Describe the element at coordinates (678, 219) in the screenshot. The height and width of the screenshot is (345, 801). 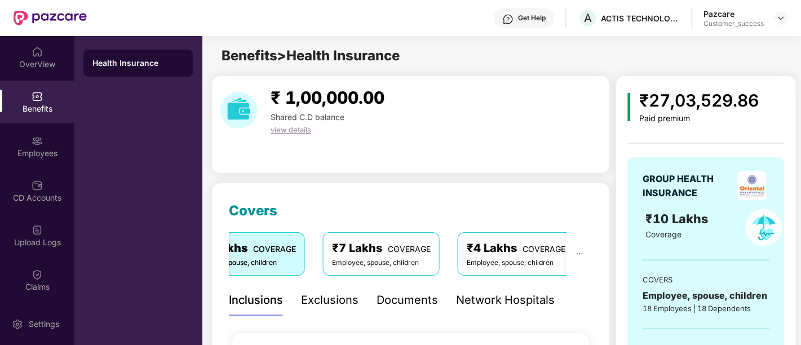
I see `span: ₹10 Lakhs` at that location.